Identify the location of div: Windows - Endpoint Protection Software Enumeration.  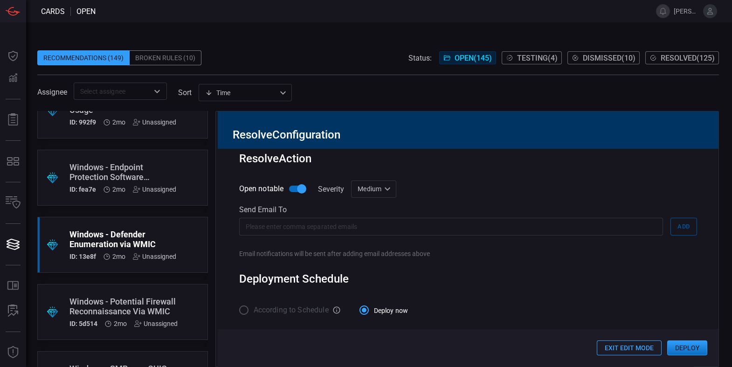
(123, 172).